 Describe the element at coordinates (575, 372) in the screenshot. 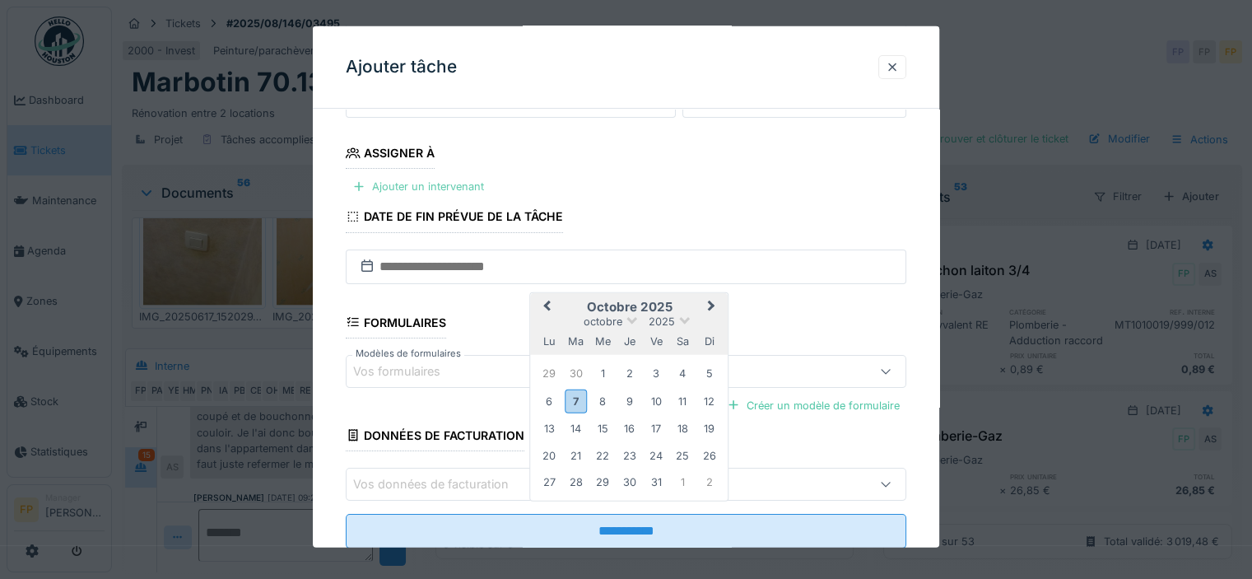

I see `div: Choose mardi 30 septembre 2025` at that location.